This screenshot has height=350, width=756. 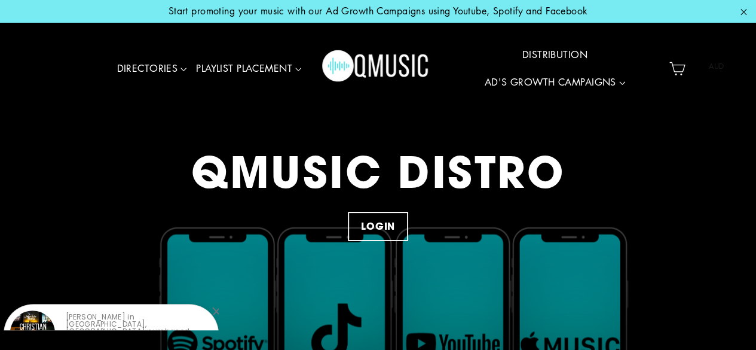 I want to click on span: AUD, so click(x=717, y=66).